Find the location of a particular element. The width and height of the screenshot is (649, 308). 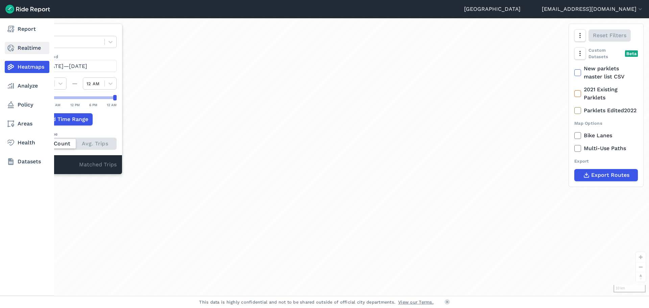

a: Policy is located at coordinates (27, 105).